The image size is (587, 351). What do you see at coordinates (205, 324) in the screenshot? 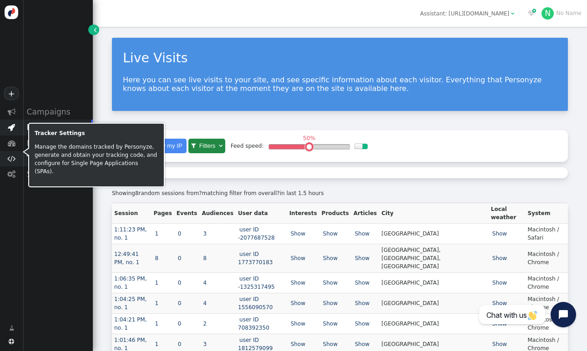
I see `a: 2` at bounding box center [205, 324].